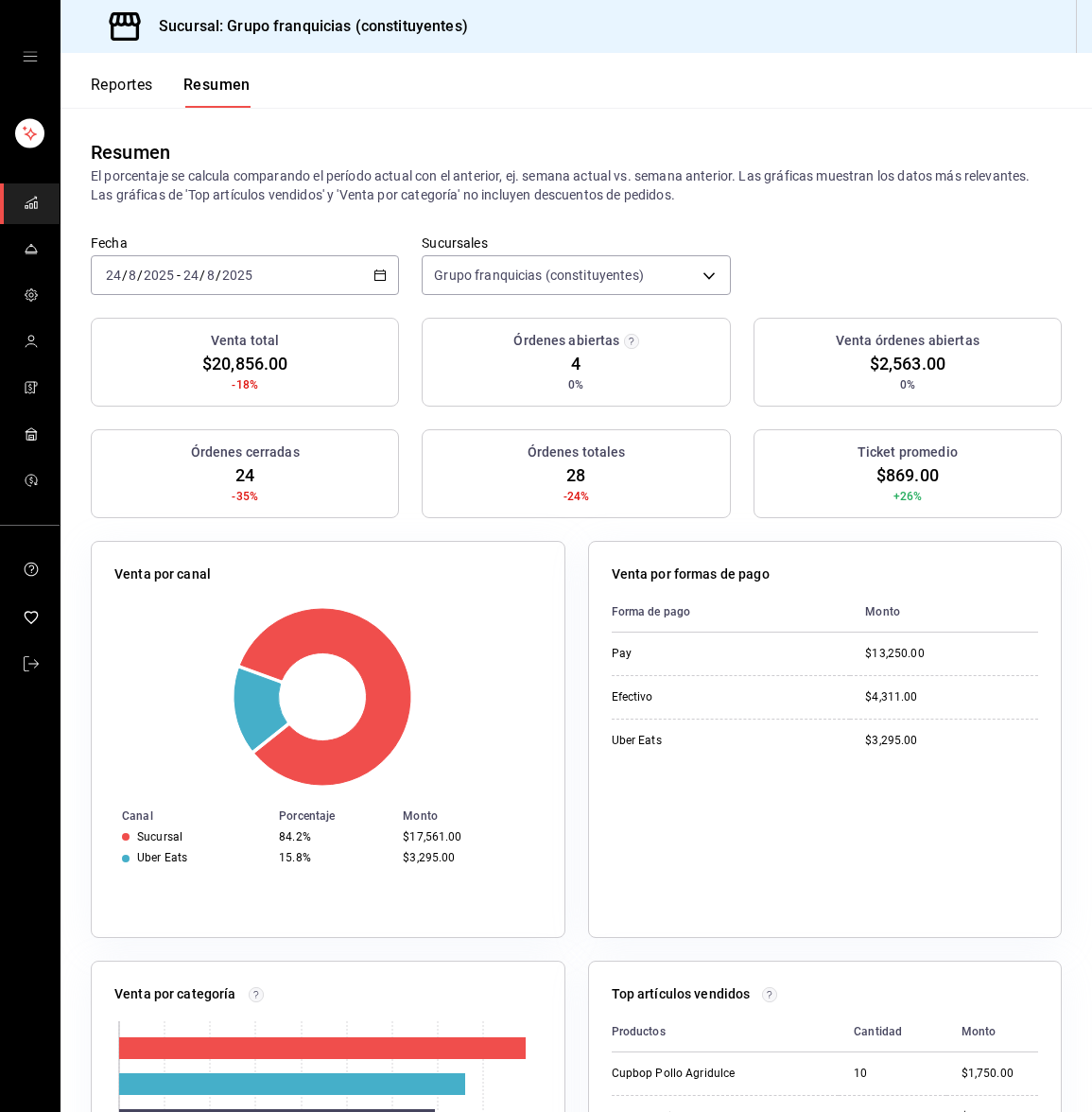  Describe the element at coordinates (576, 475) in the screenshot. I see `span: 28` at that location.